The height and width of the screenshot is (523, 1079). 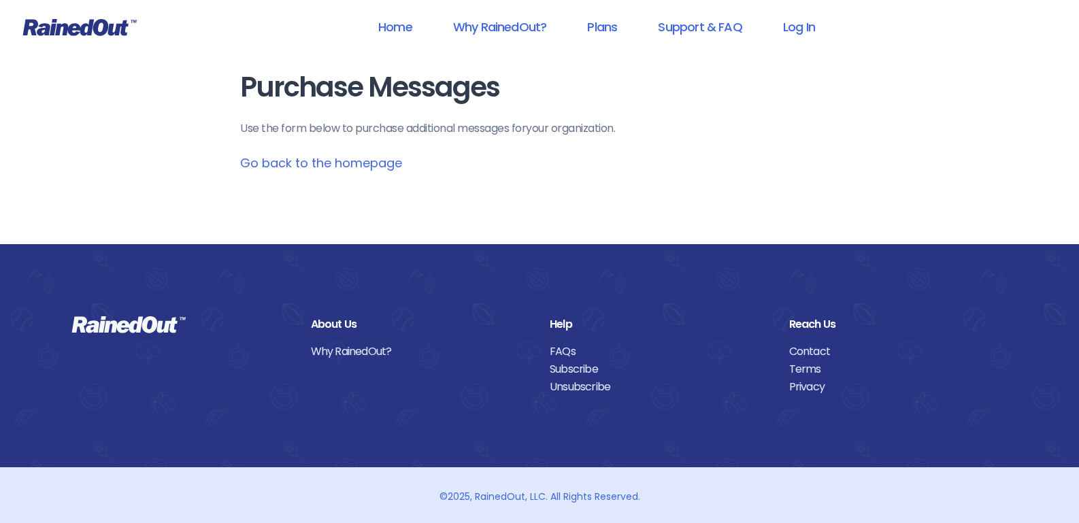 What do you see at coordinates (659, 387) in the screenshot?
I see `a: Unsubscribe` at bounding box center [659, 387].